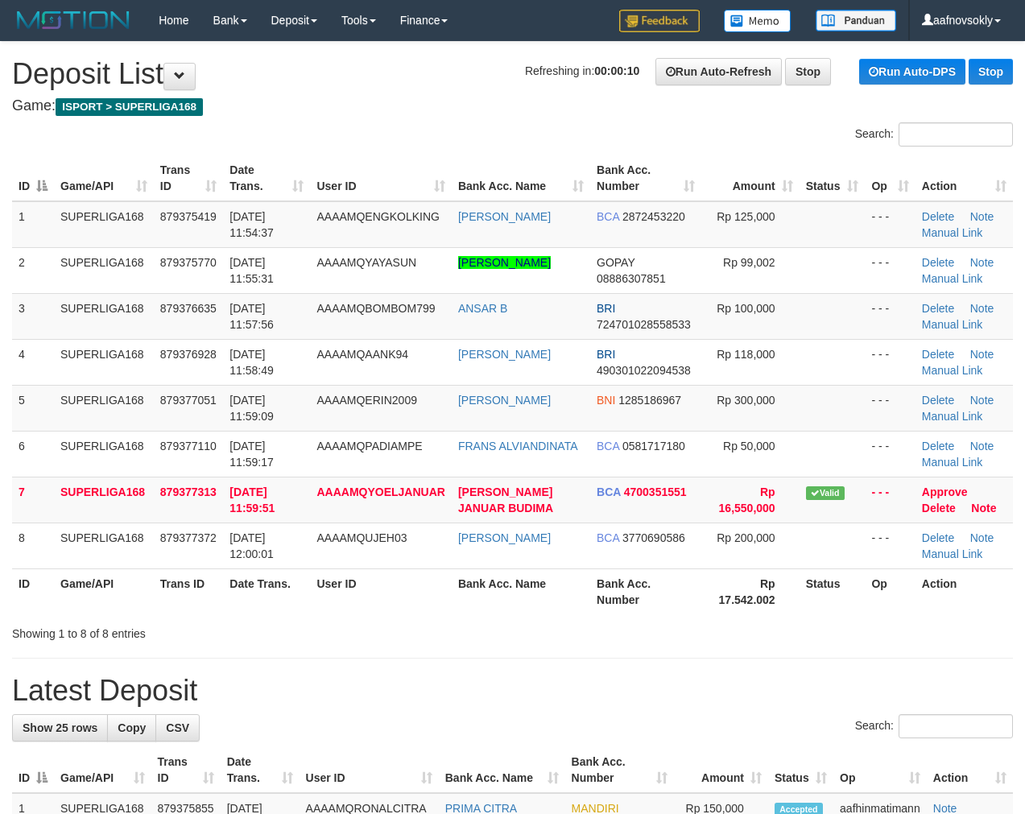  What do you see at coordinates (267, 178) in the screenshot?
I see `th: Date Trans.: activate to sort column ascending` at bounding box center [267, 178].